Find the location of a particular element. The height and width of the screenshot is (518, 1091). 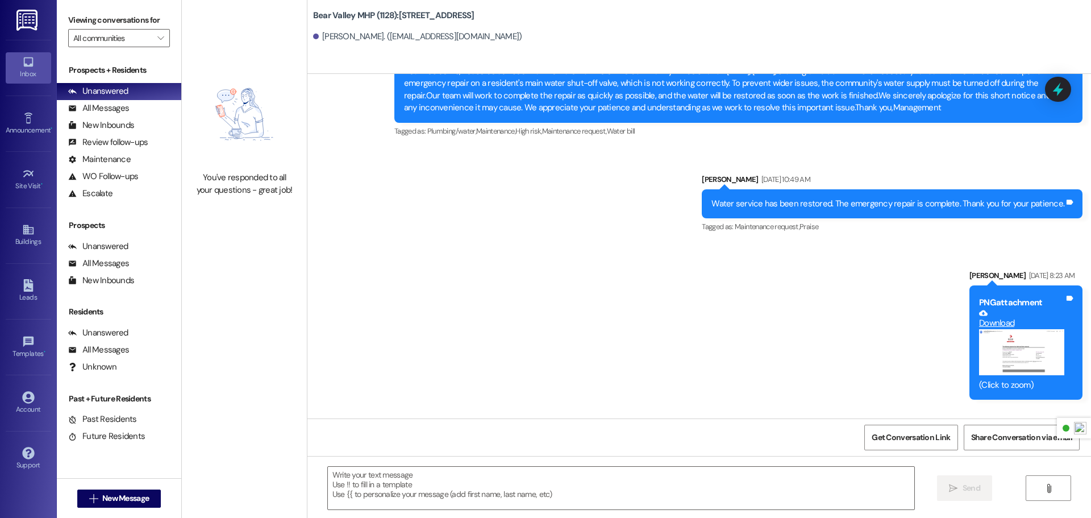

span: Send is located at coordinates (971, 488).